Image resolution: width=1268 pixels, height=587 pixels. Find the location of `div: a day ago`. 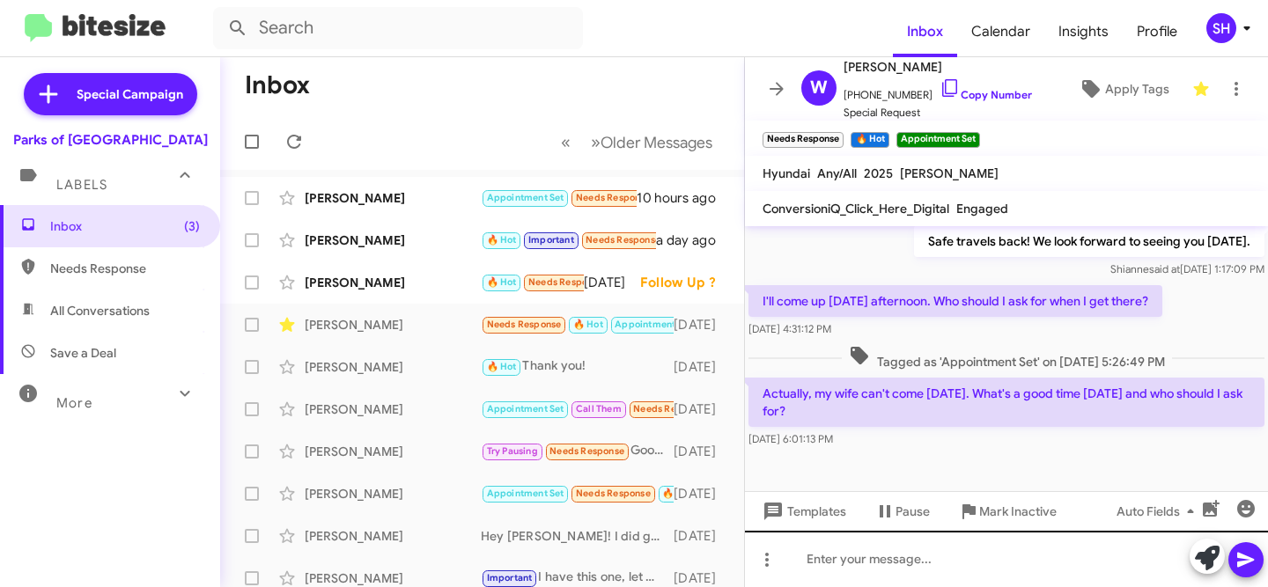

div: a day ago is located at coordinates (693, 240).